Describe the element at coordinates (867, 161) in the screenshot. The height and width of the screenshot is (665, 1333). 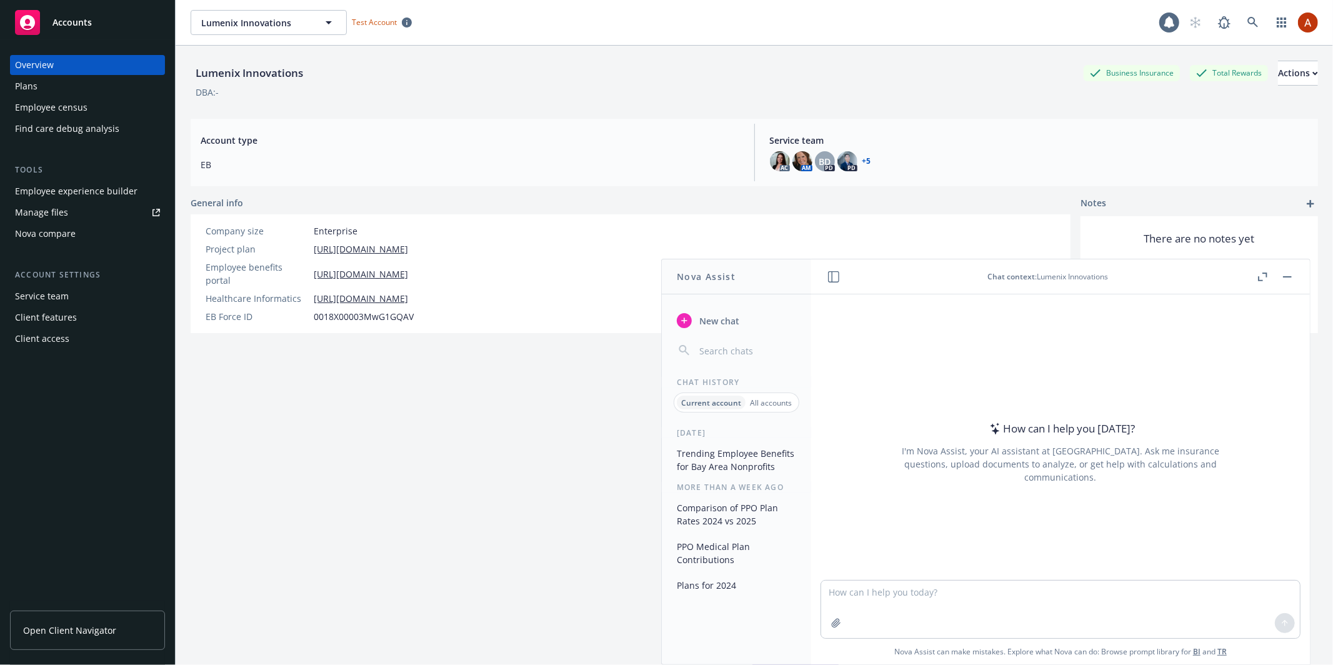
I see `a: +5` at that location.